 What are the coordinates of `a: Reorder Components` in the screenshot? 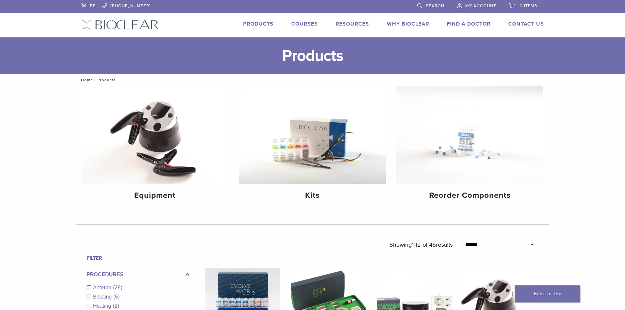 It's located at (470, 146).